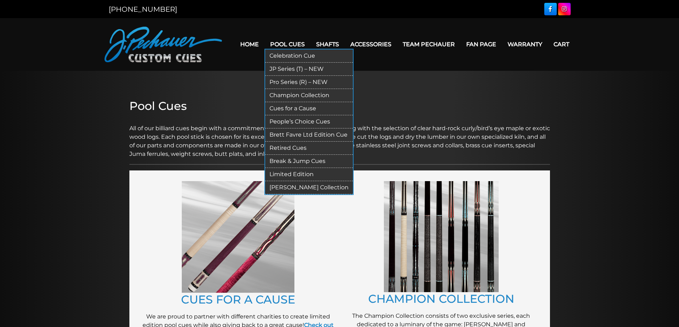 Image resolution: width=679 pixels, height=327 pixels. Describe the element at coordinates (287, 44) in the screenshot. I see `a: Pool Cues` at that location.